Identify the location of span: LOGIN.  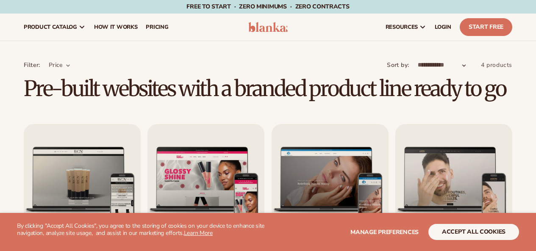
(443, 27).